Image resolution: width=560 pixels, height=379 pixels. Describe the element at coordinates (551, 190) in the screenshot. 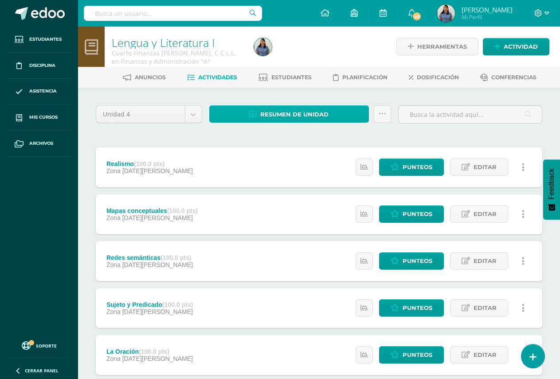

I see `button: Feedback - Mostrar encuesta` at that location.